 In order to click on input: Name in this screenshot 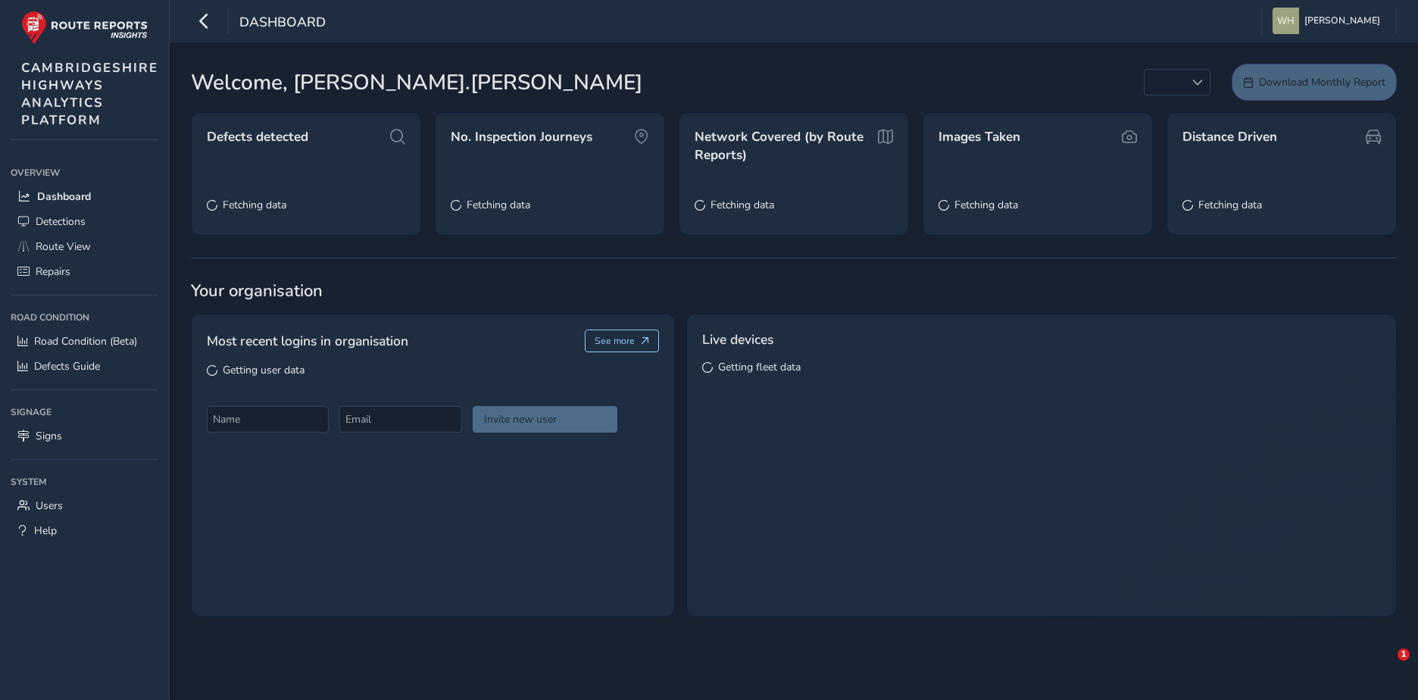, I will do `click(267, 419)`.